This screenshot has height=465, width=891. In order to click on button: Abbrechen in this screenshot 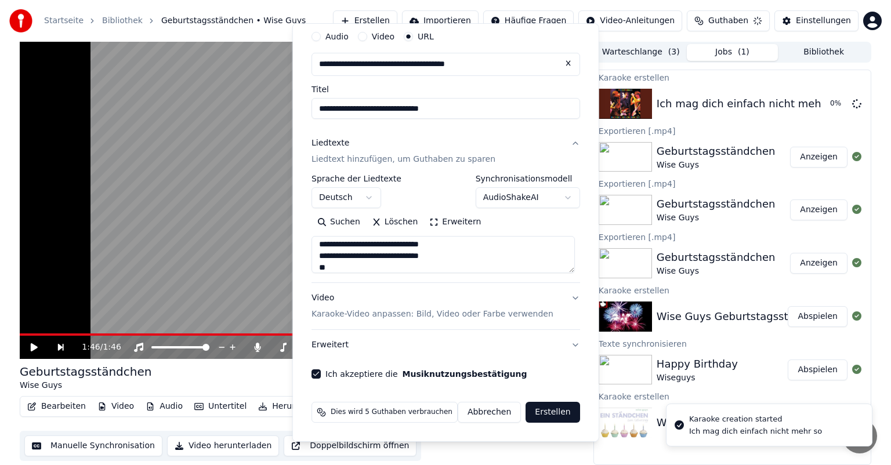, I will do `click(489, 412)`.